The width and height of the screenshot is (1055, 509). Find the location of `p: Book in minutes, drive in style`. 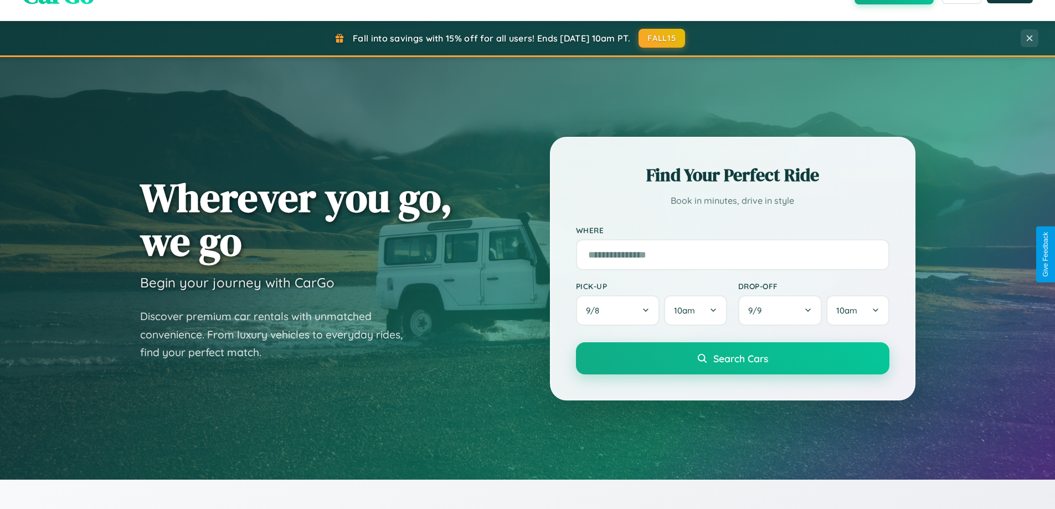

p: Book in minutes, drive in style is located at coordinates (733, 201).